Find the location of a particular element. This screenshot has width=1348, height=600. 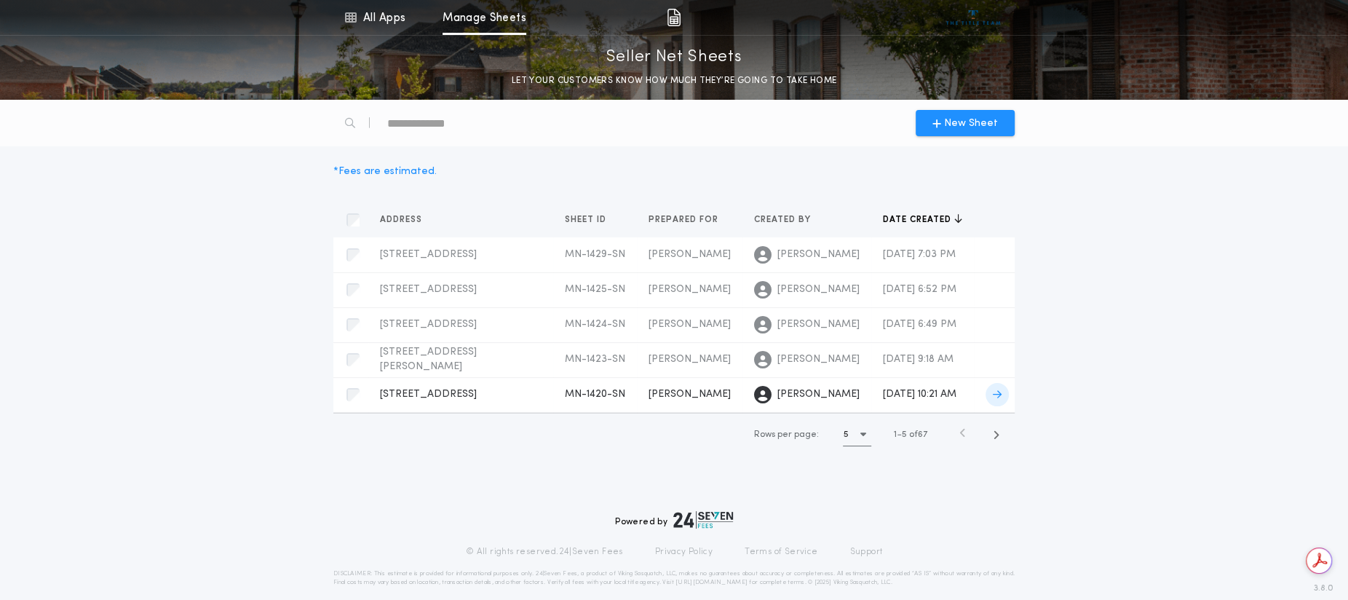

span: Prepared for is located at coordinates (685, 220).